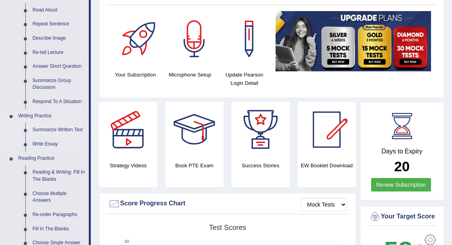  What do you see at coordinates (227, 227) in the screenshot?
I see `tspan: Test scores` at bounding box center [227, 227].